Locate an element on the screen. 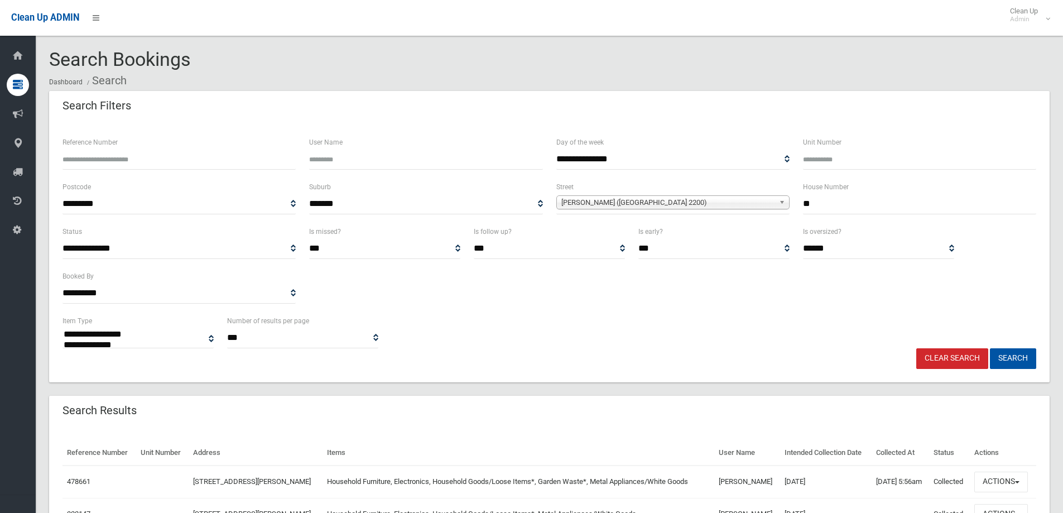 Image resolution: width=1063 pixels, height=513 pixels. td: Household Furniture, Electronics, Household Goods/Loose Items*, Garden Waste*, Metal Appliances/W... is located at coordinates (518, 482).